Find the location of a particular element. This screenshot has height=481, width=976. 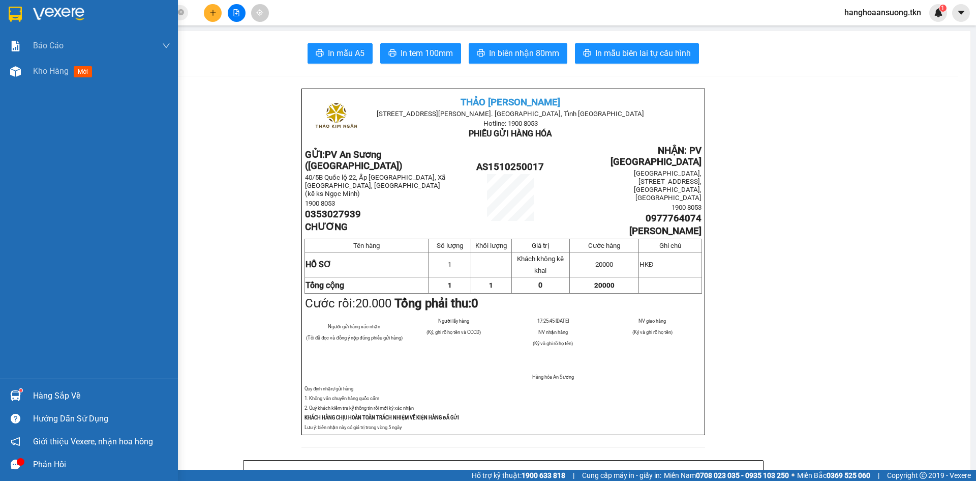

img: icon-new-feature is located at coordinates (939, 13).